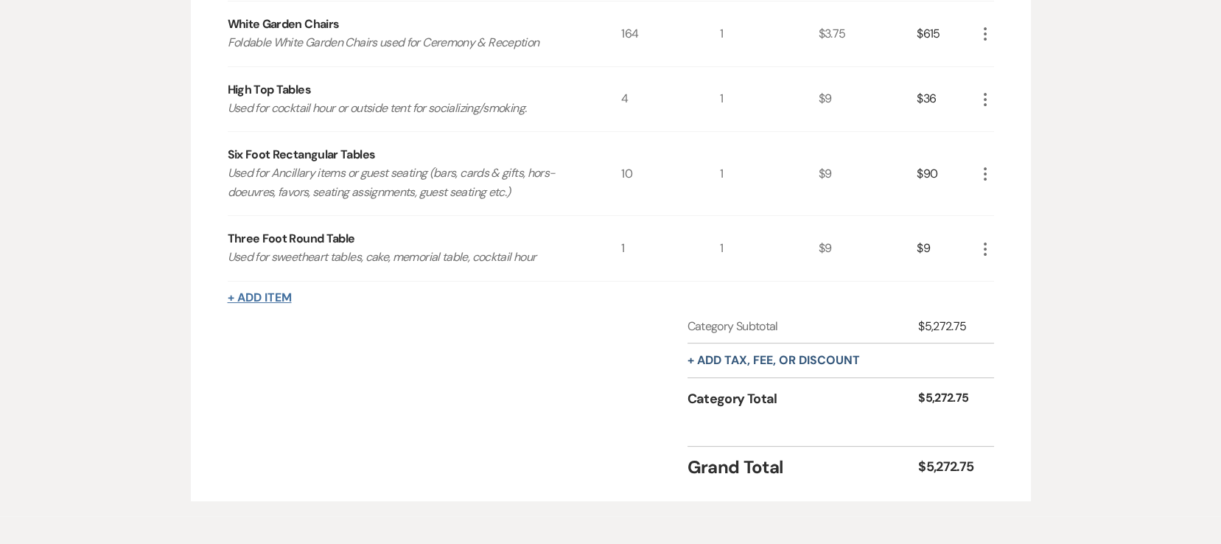 The image size is (1221, 544). What do you see at coordinates (259, 298) in the screenshot?
I see `button: + Add Item` at bounding box center [259, 298].